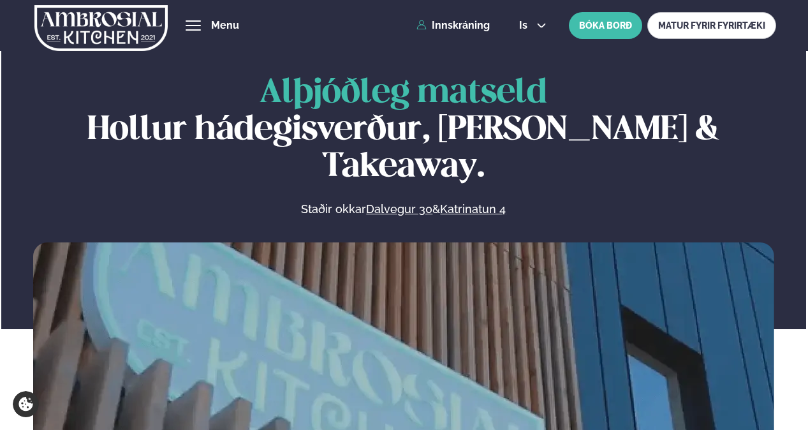  What do you see at coordinates (101, 28) in the screenshot?
I see `img: logo` at bounding box center [101, 28].